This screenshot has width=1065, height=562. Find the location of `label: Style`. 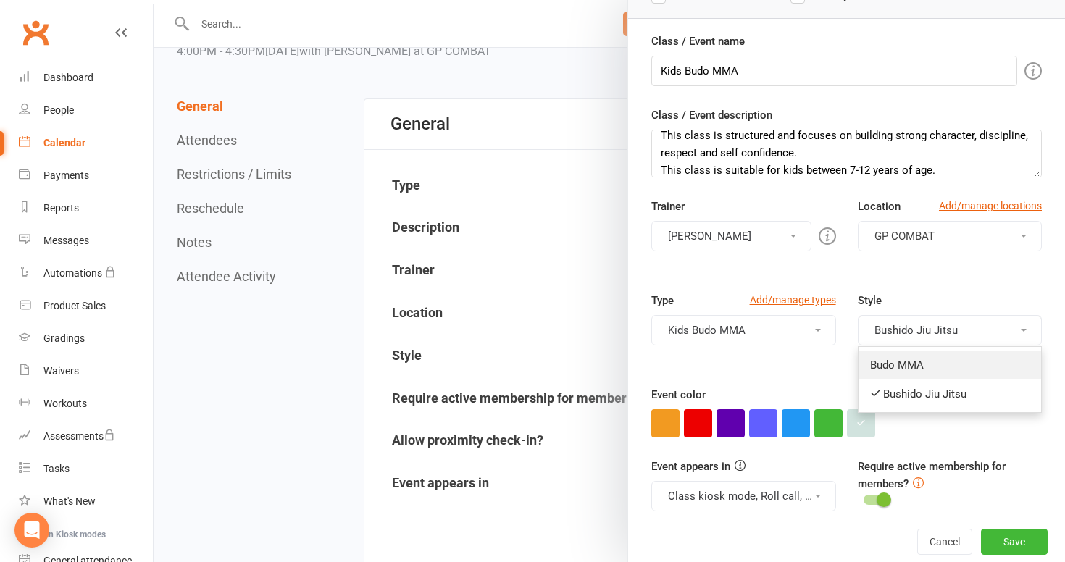

label: Style is located at coordinates (869, 301).